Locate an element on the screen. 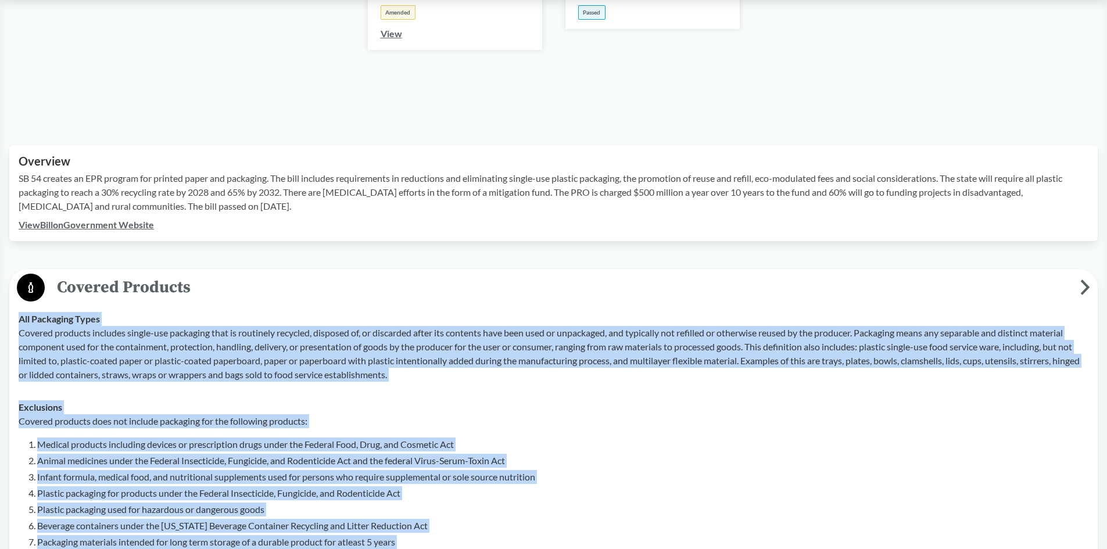  strong: Exclusions is located at coordinates (40, 407).